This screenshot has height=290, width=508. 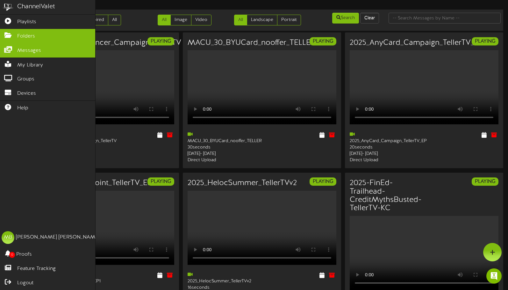 I want to click on span: Help, so click(x=23, y=108).